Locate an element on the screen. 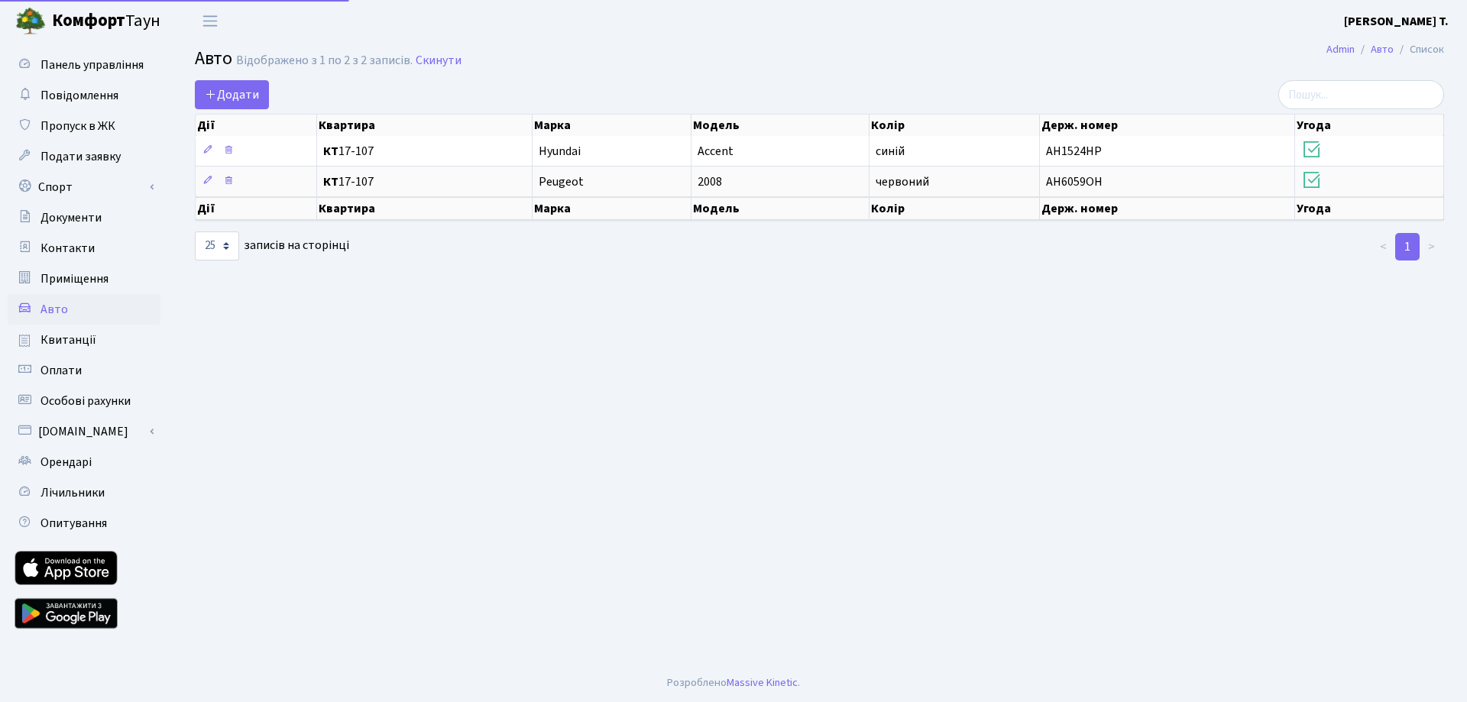 The height and width of the screenshot is (702, 1467). span: Панель управління is located at coordinates (92, 65).